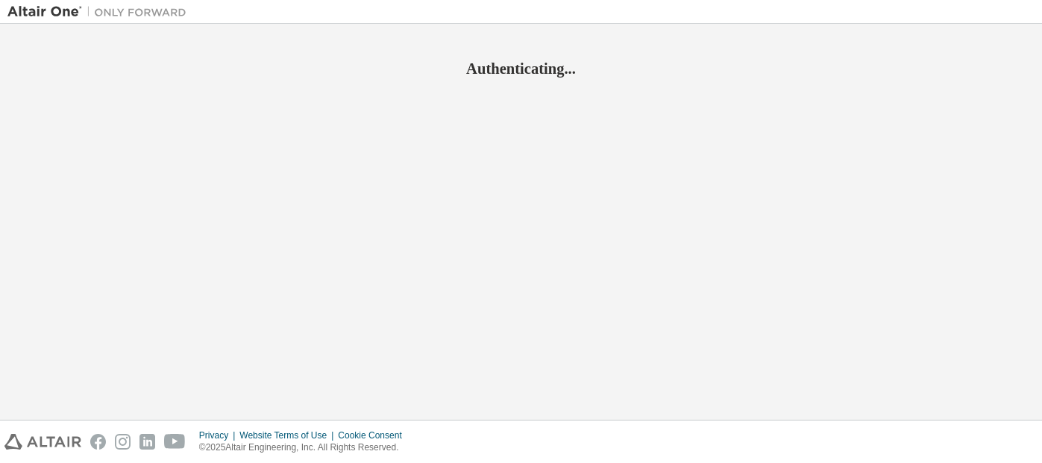 The width and height of the screenshot is (1042, 463). What do you see at coordinates (98, 442) in the screenshot?
I see `img: facebook.svg` at bounding box center [98, 442].